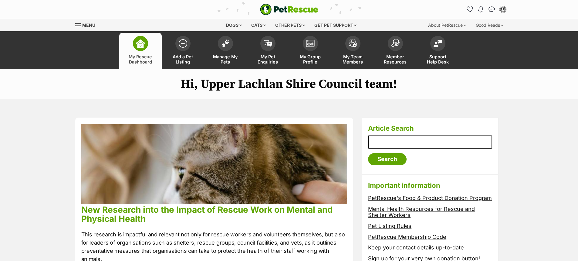  Describe the element at coordinates (396, 43) in the screenshot. I see `img: member-resources-icon-8e73f808a243e03378d46382f2149f9095a855e16c252ad45f914b54edf8863c.svg` at that location.